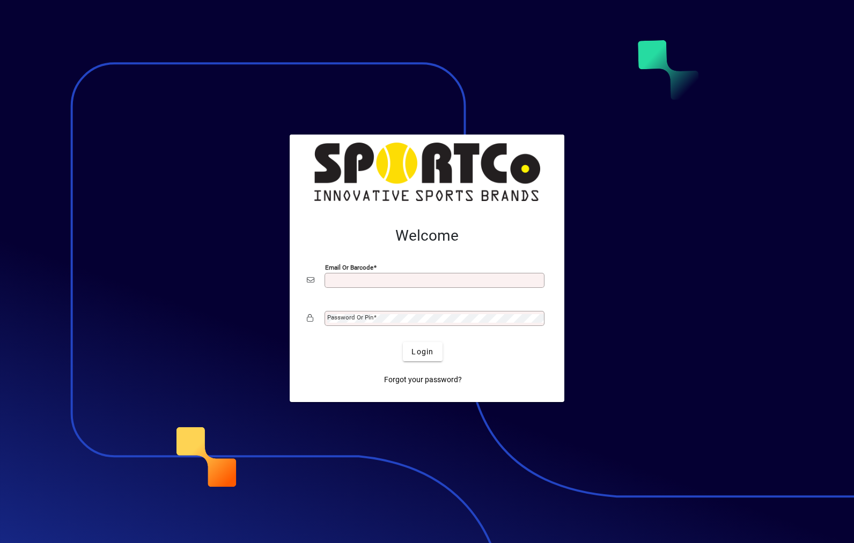  What do you see at coordinates (422, 352) in the screenshot?
I see `span: Login` at bounding box center [422, 352].